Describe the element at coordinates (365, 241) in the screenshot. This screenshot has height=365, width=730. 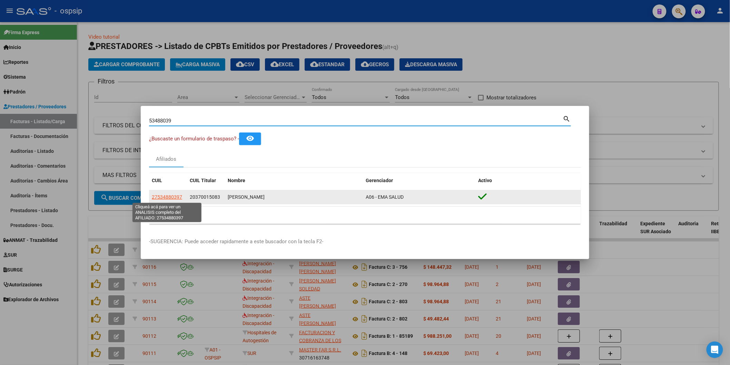
I see `p: -SUGERENCIA: Puede acceder rapidamente a este buscador con la tecla F2-` at that location.